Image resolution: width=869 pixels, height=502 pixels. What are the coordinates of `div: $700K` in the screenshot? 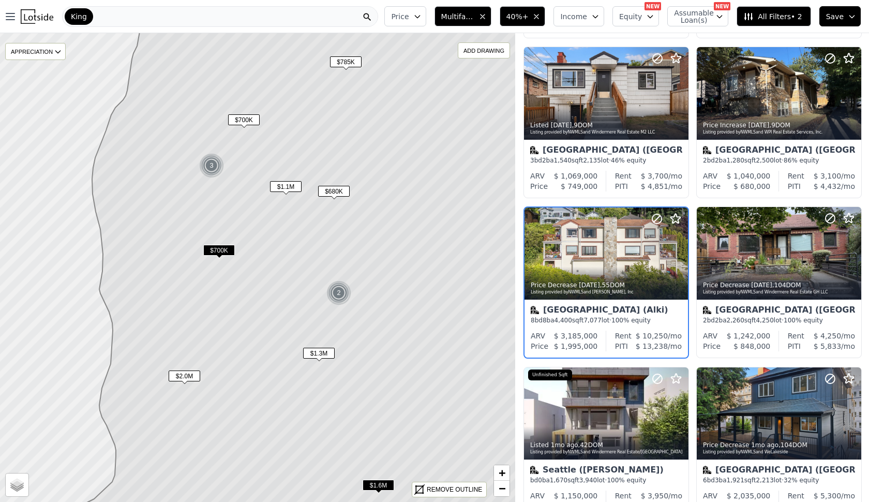 It's located at (219, 252).